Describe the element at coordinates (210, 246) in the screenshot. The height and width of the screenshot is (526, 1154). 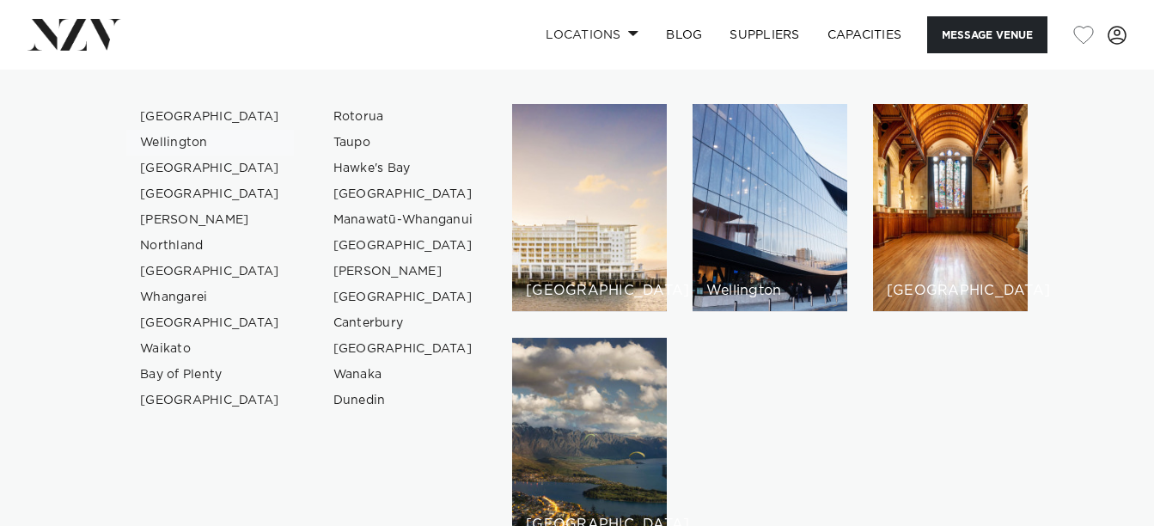
I see `a: Northland` at that location.